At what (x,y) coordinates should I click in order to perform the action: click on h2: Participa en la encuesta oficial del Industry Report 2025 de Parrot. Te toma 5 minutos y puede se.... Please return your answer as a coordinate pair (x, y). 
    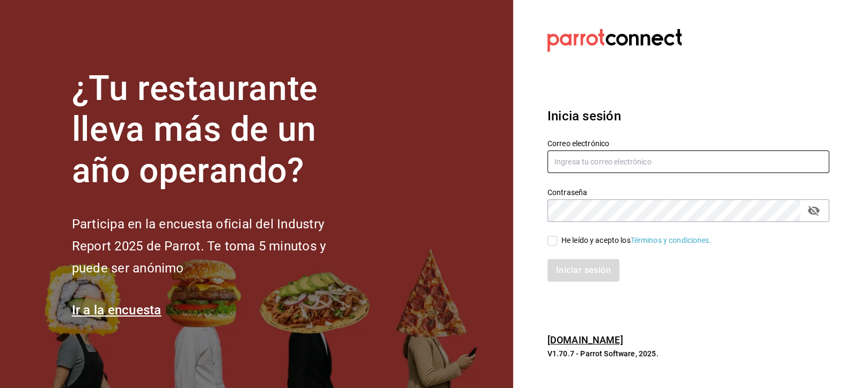
    Looking at the image, I should click on (217, 246).